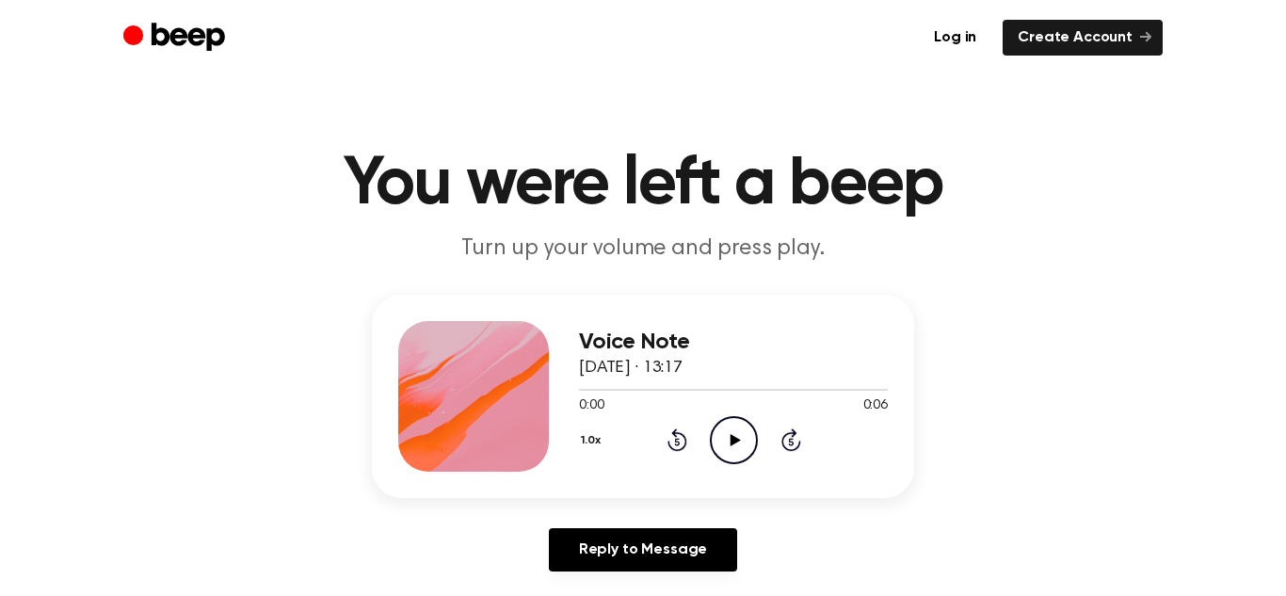 Image resolution: width=1286 pixels, height=596 pixels. Describe the element at coordinates (955, 38) in the screenshot. I see `a: Log in` at that location.